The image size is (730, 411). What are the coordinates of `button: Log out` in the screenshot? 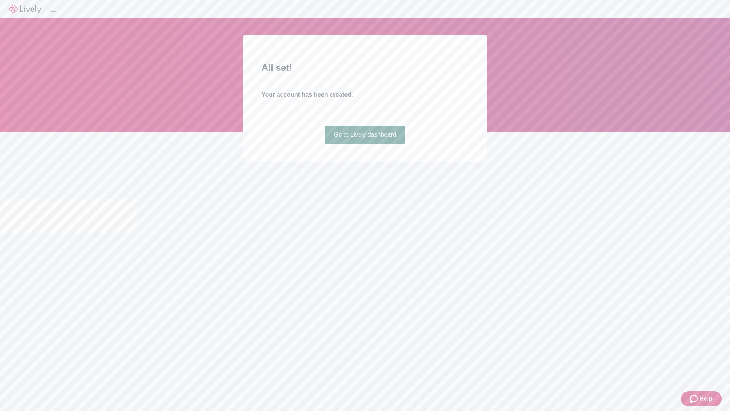 It's located at (53, 11).